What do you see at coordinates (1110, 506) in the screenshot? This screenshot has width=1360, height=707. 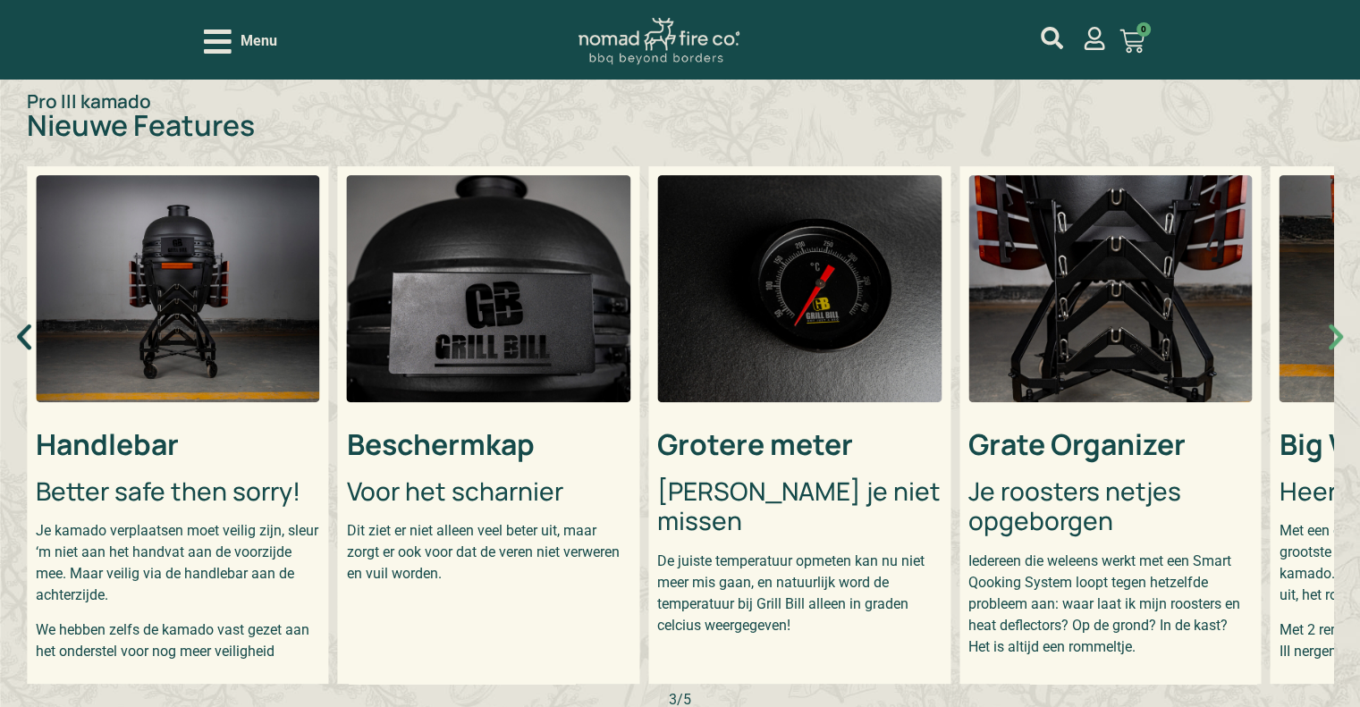 I see `h3: Je roosters netjes opgeborgen` at bounding box center [1110, 506].